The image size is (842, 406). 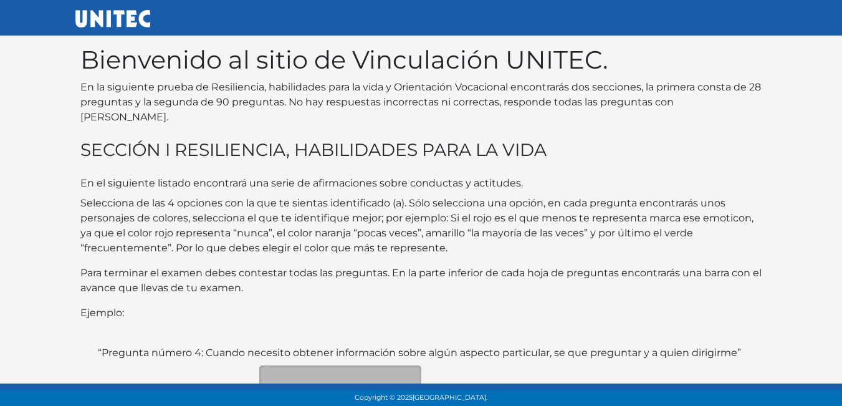 What do you see at coordinates (113, 19) in the screenshot?
I see `img: UNITEC` at bounding box center [113, 19].